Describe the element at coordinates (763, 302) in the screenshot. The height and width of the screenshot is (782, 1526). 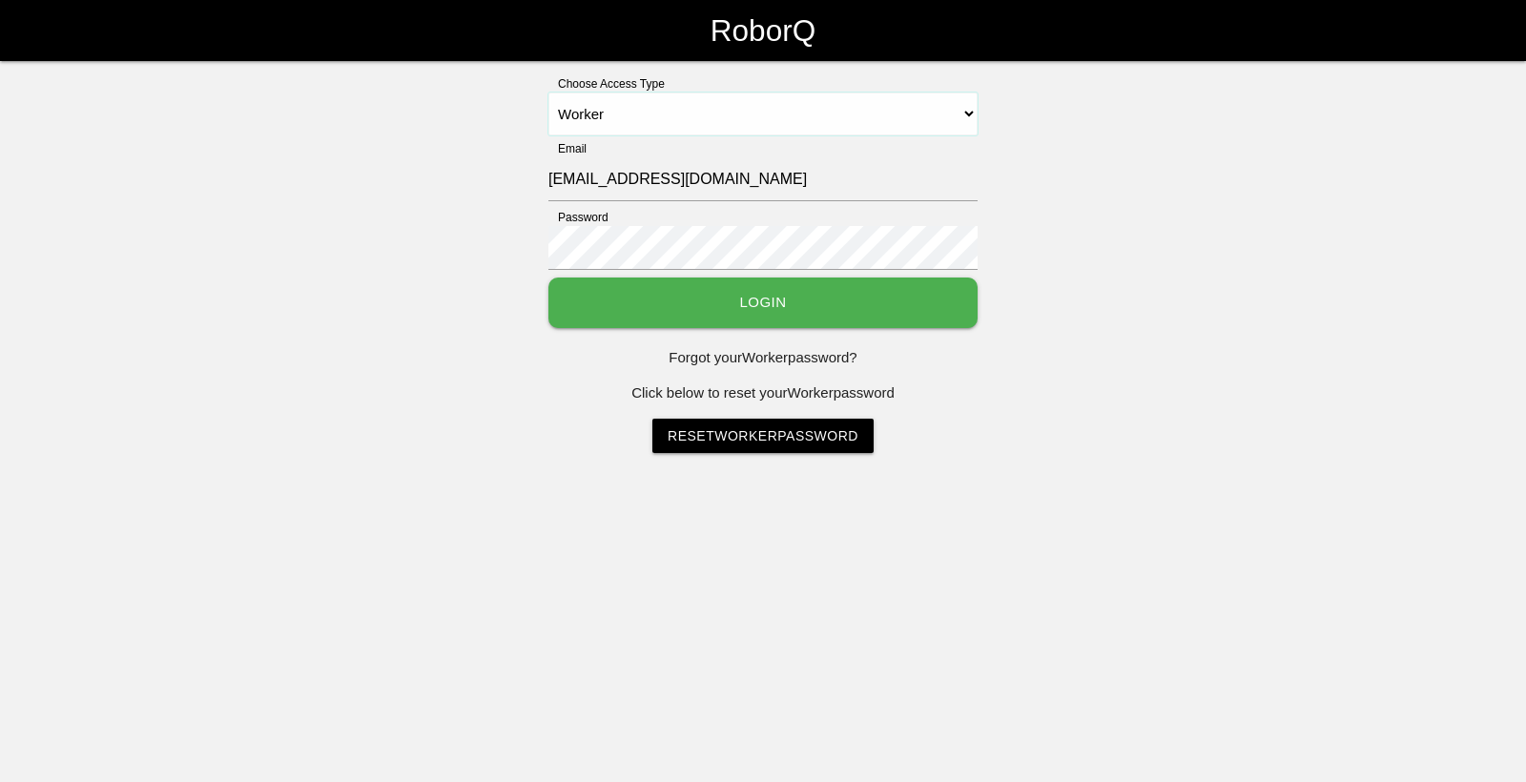
I see `button: Login` at that location.